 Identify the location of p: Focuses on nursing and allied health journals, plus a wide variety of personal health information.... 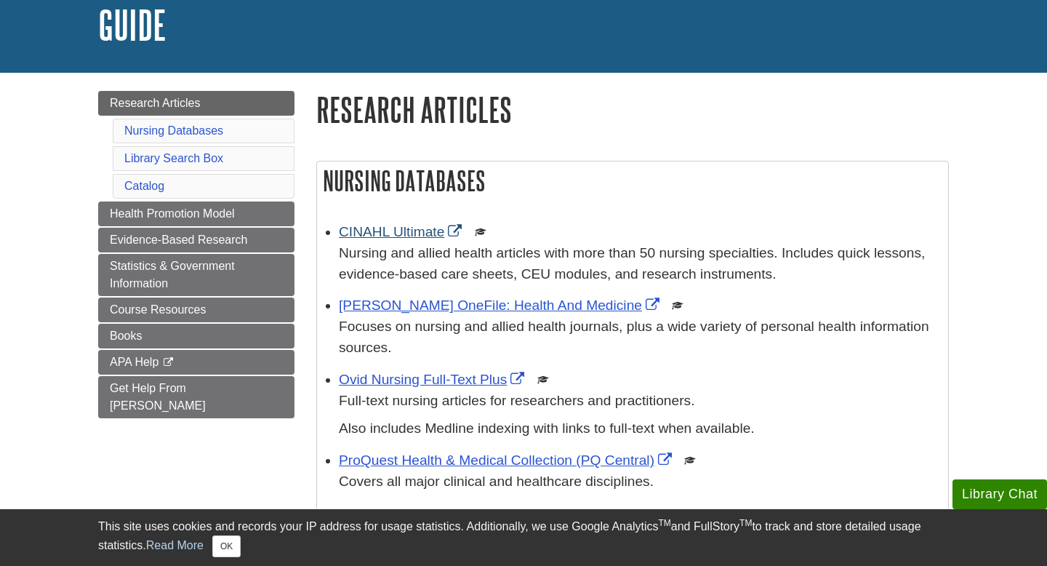
(640, 337).